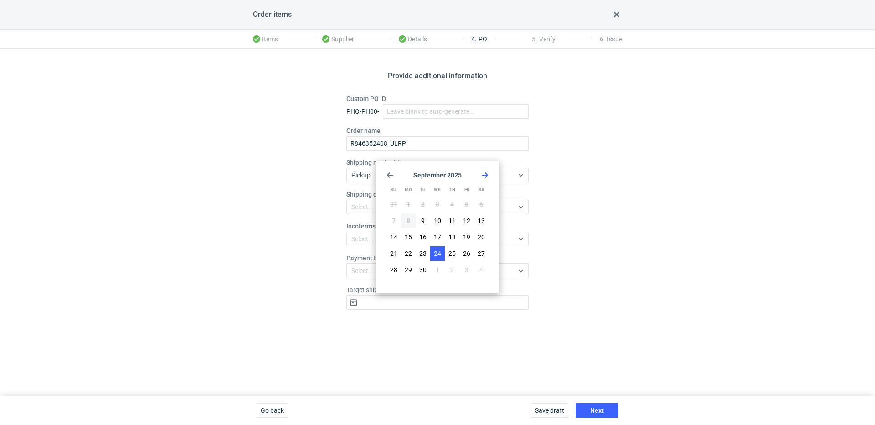 Image resolution: width=875 pixels, height=425 pixels. I want to click on button: Mon Sep 22 2025, so click(408, 254).